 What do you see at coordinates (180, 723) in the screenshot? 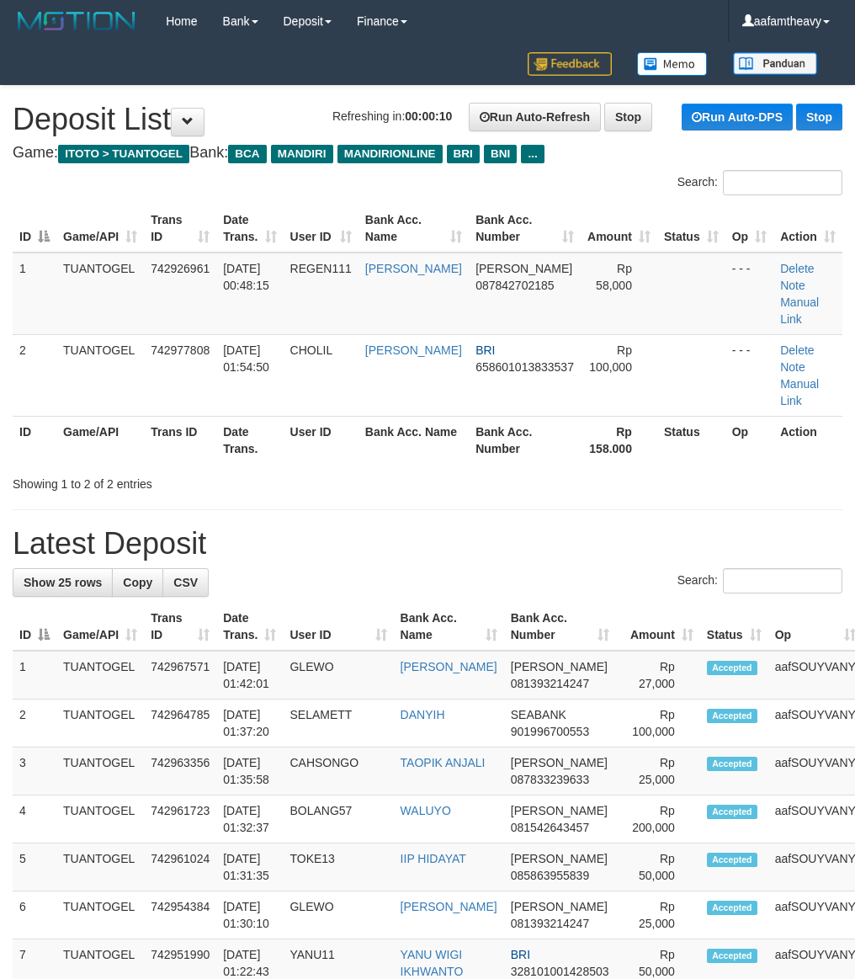
I see `td: 742964785` at bounding box center [180, 723].